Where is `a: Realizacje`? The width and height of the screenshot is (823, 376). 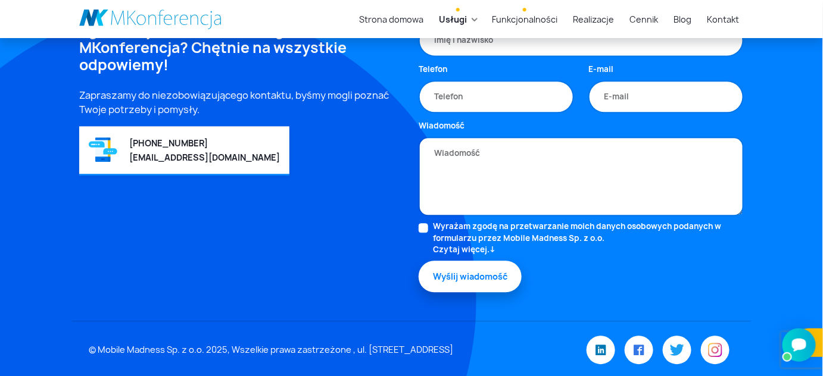 a: Realizacje is located at coordinates (593, 19).